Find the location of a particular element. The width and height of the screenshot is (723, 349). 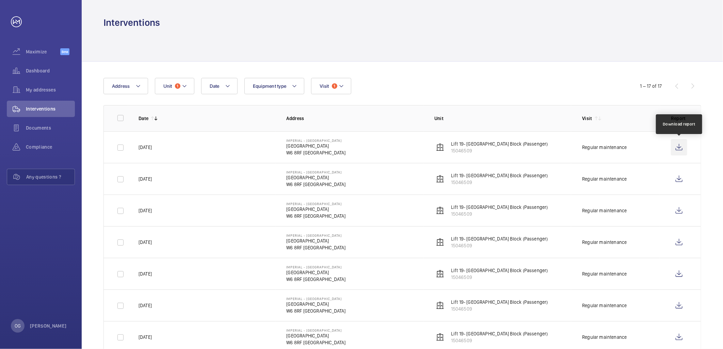

h1: Interventions is located at coordinates (132, 22).